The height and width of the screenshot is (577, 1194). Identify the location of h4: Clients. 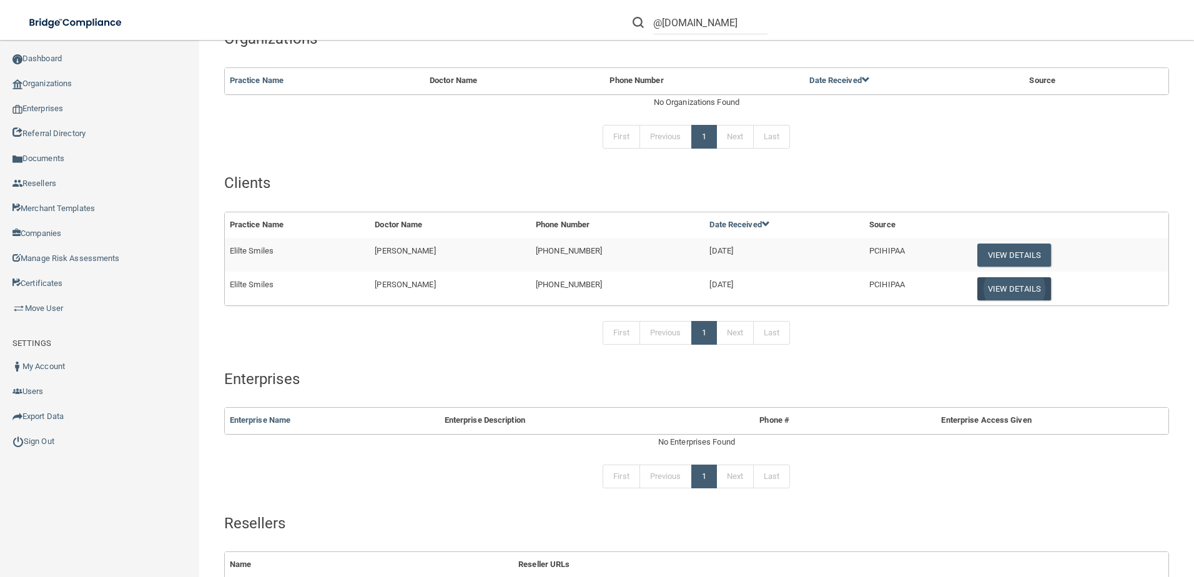
(696, 183).